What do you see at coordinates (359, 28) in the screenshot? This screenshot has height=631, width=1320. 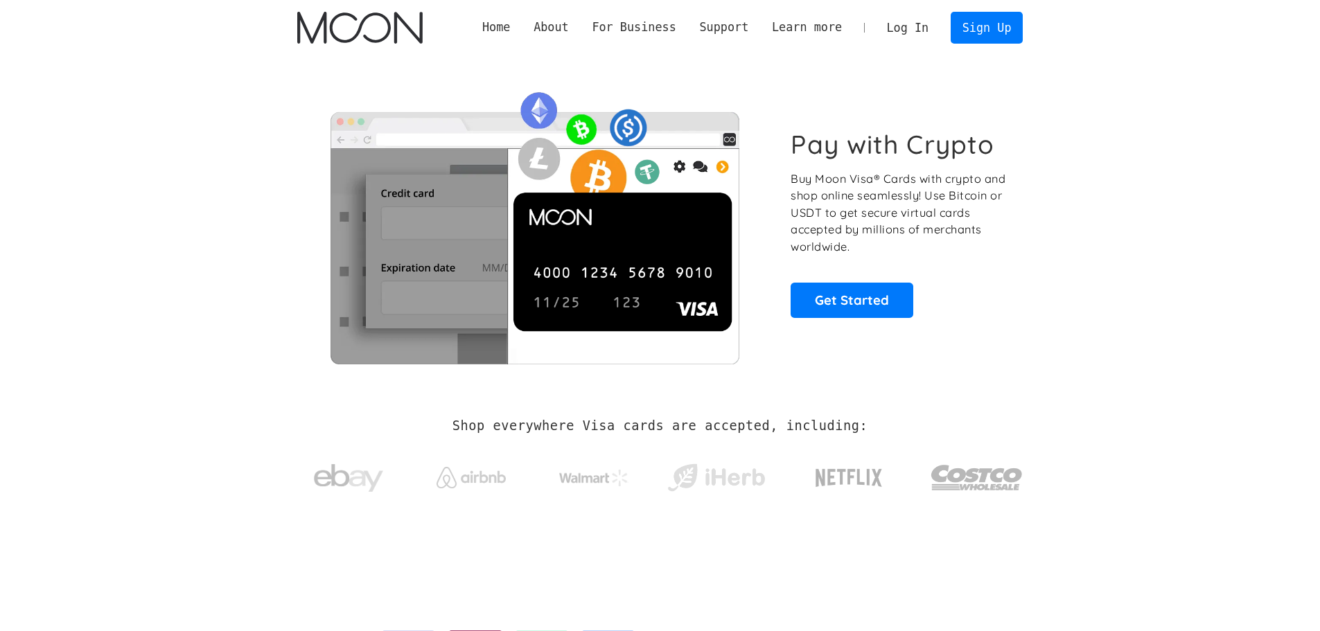 I see `img: Moon Logo` at bounding box center [359, 28].